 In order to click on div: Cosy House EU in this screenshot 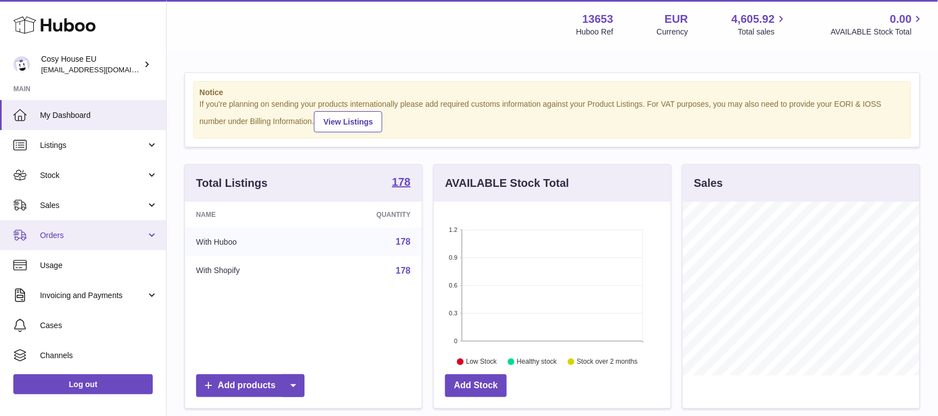, I will do `click(91, 64)`.